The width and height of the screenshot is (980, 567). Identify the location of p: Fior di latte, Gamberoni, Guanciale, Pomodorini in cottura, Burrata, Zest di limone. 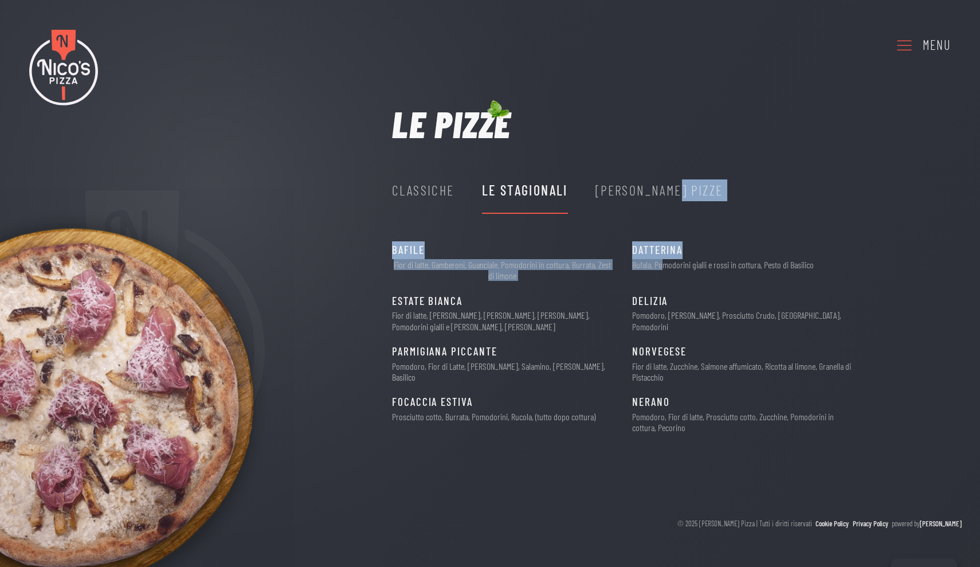
(502, 270).